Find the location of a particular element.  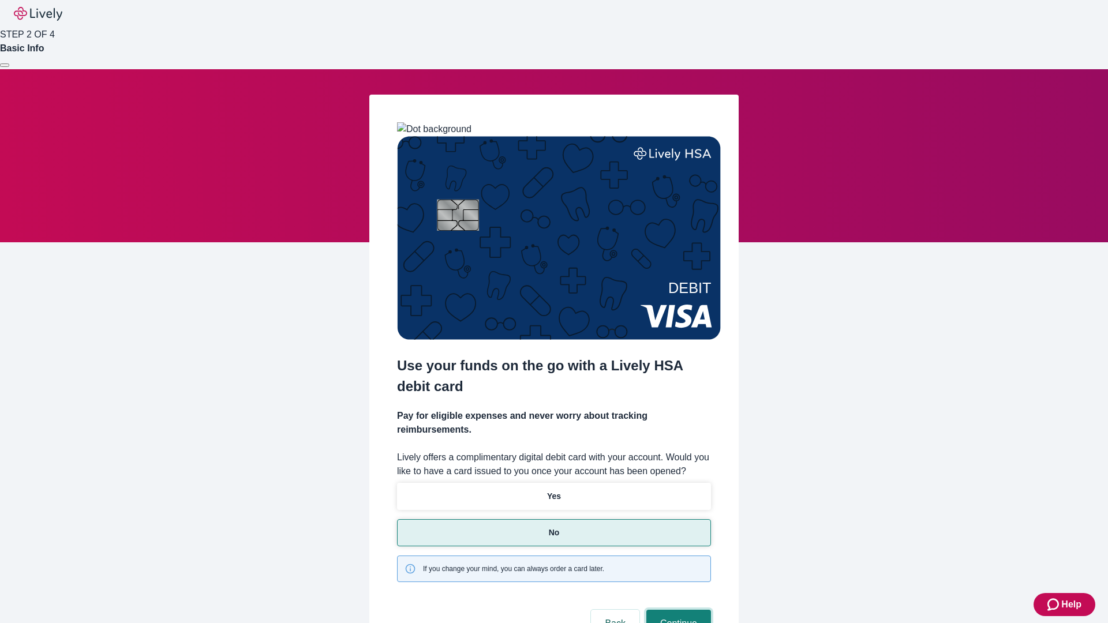

img: Debit card is located at coordinates (559, 238).